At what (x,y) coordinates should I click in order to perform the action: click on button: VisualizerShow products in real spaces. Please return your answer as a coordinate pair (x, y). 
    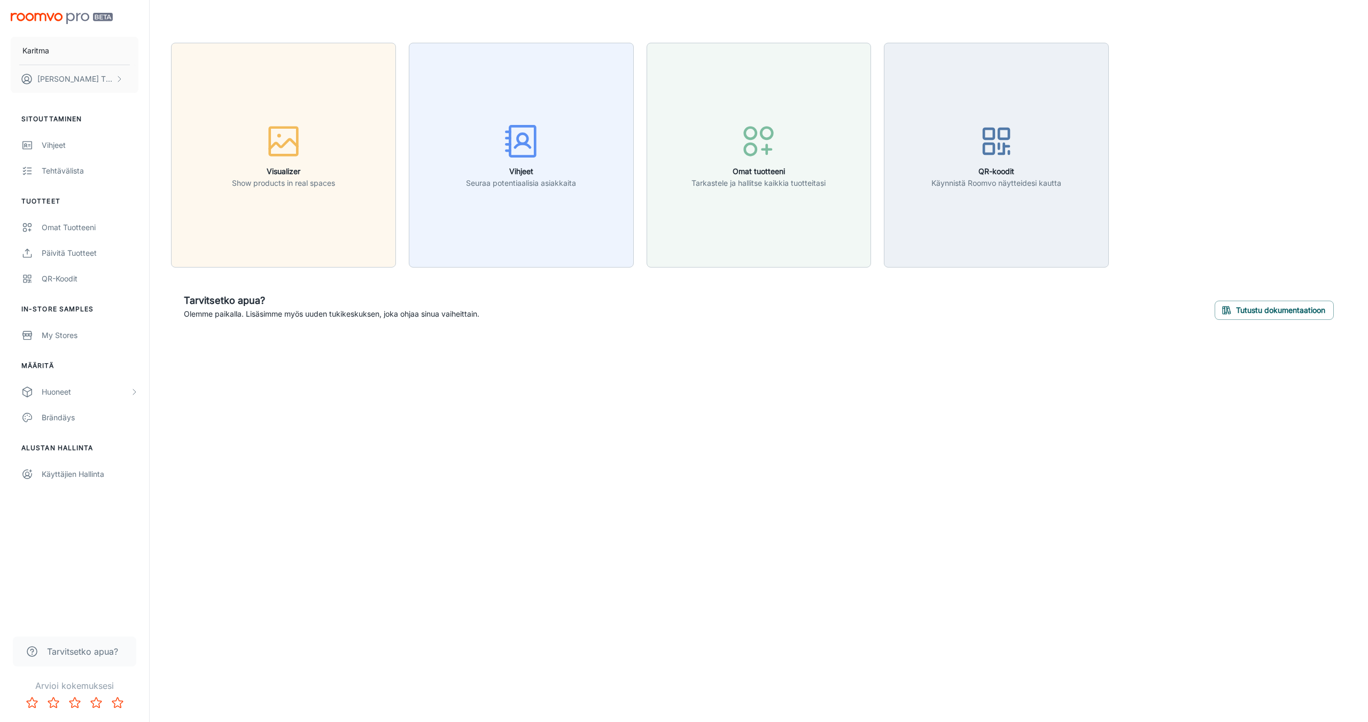
    Looking at the image, I should click on (283, 155).